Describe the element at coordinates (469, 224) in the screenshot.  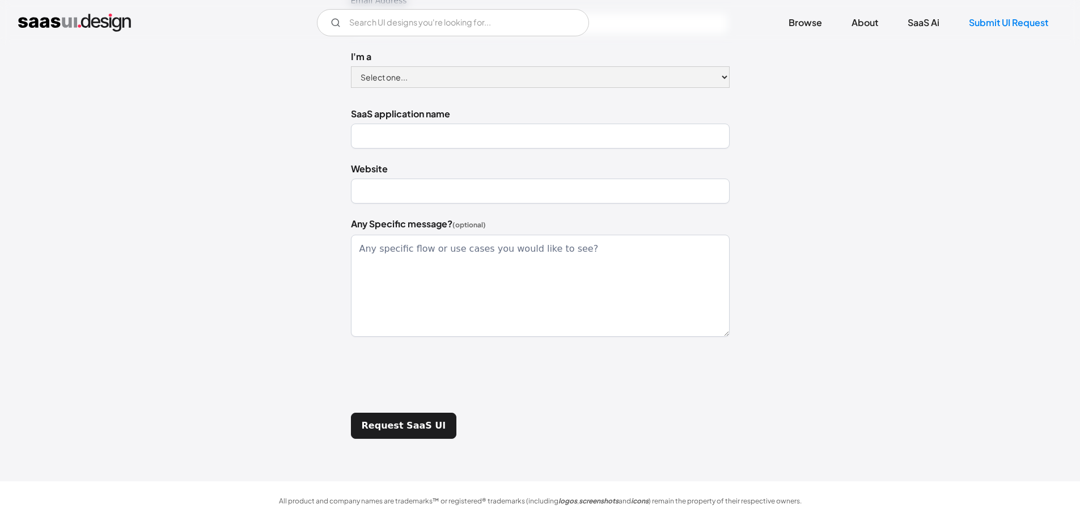
I see `strong: (optional)` at that location.